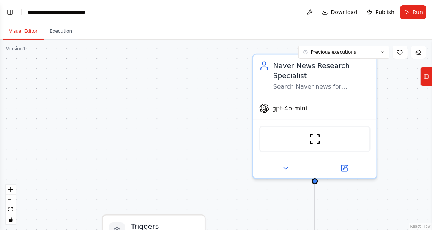 The image size is (432, 230). Describe the element at coordinates (421, 226) in the screenshot. I see `a: React Flow attribution` at that location.